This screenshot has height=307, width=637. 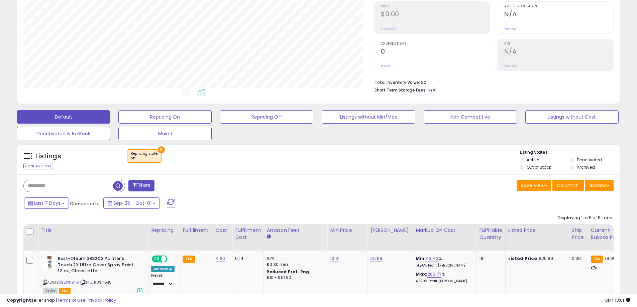 I want to click on div: 0.00, so click(x=577, y=259).